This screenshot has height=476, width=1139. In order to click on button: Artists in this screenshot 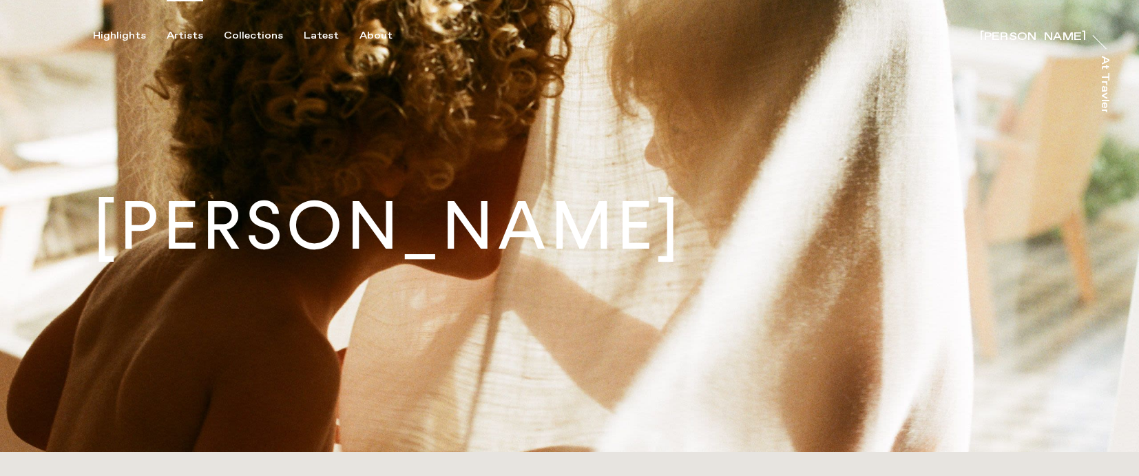, I will do `click(195, 36)`.